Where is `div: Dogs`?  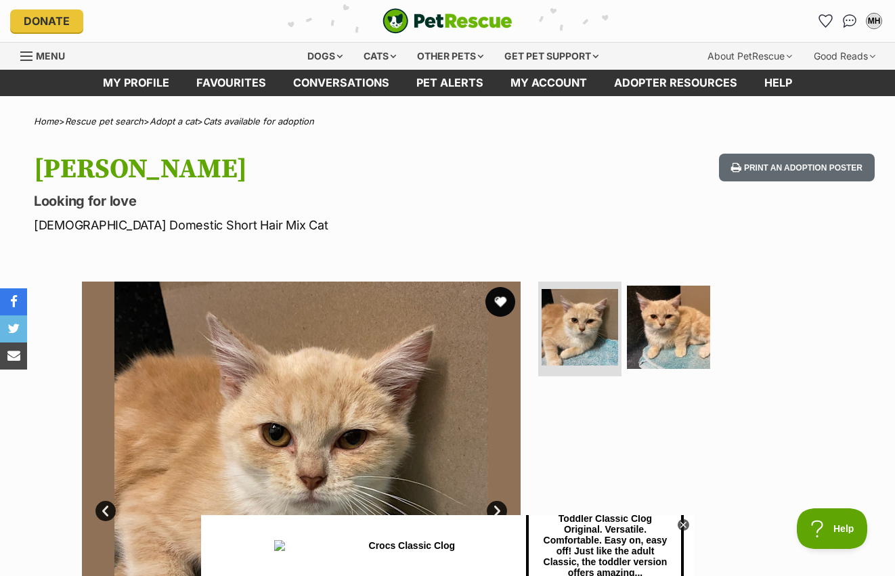
div: Dogs is located at coordinates (325, 56).